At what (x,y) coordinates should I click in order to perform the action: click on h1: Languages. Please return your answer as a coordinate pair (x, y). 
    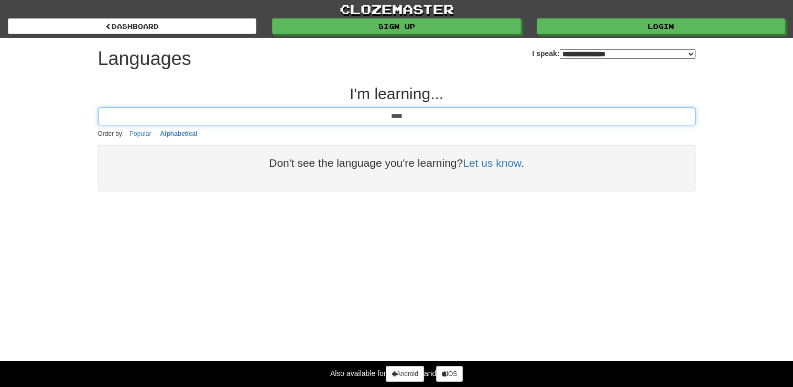
    Looking at the image, I should click on (145, 59).